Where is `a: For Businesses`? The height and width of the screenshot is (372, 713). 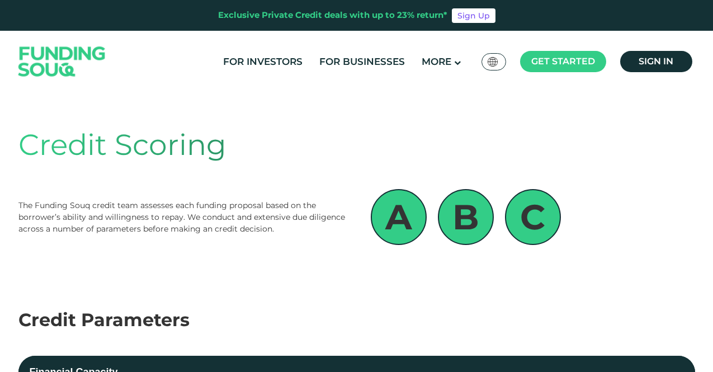
a: For Businesses is located at coordinates (362, 62).